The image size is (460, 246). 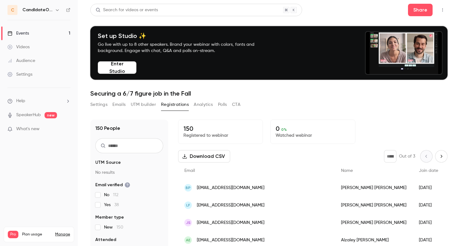 I want to click on span: AE, so click(x=188, y=240).